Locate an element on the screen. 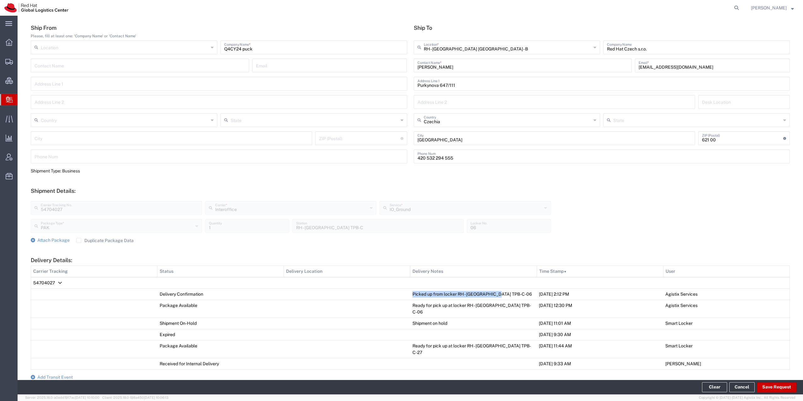  th: Delivery Location is located at coordinates (347, 271).